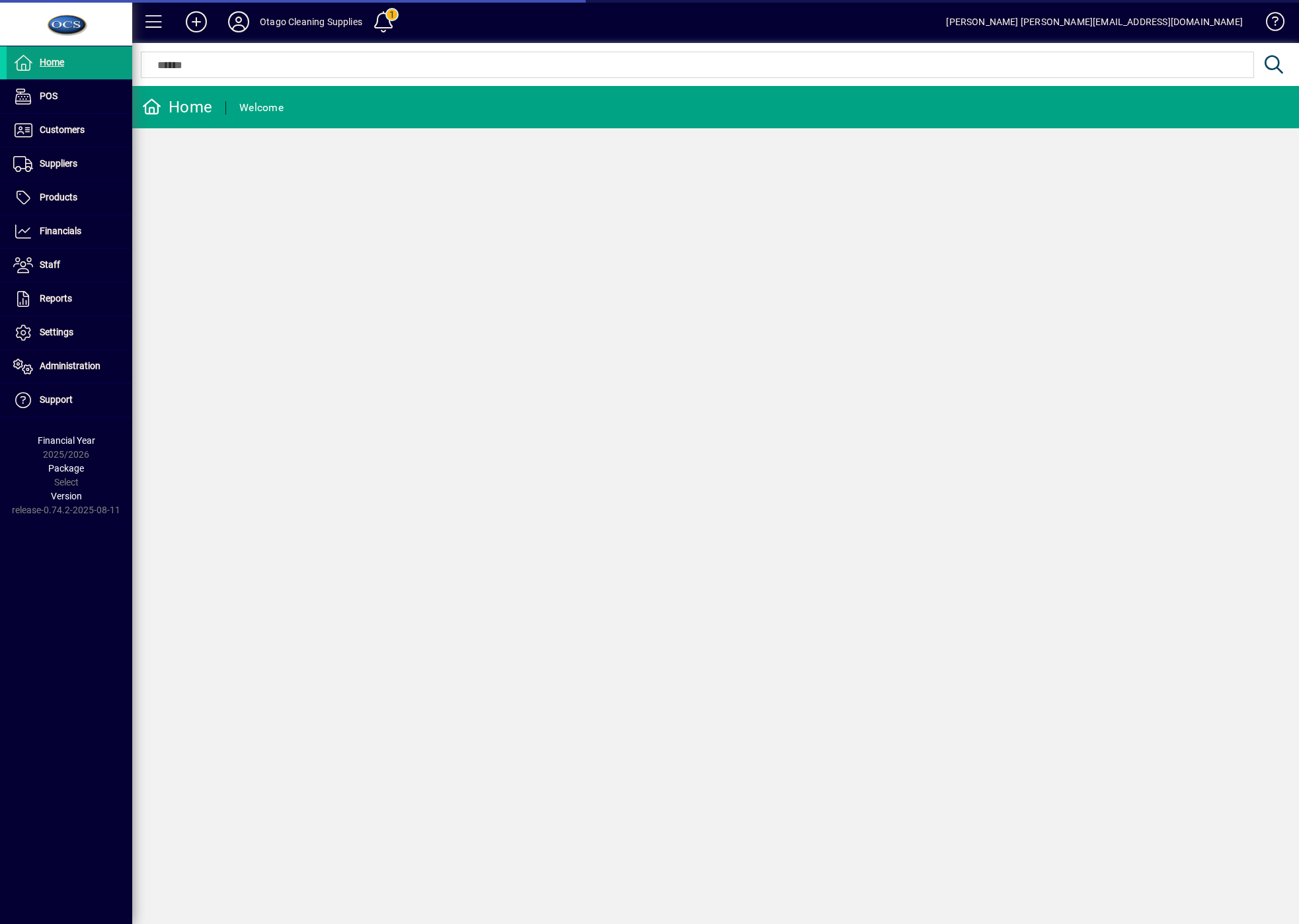  I want to click on span: Financial Year, so click(66, 440).